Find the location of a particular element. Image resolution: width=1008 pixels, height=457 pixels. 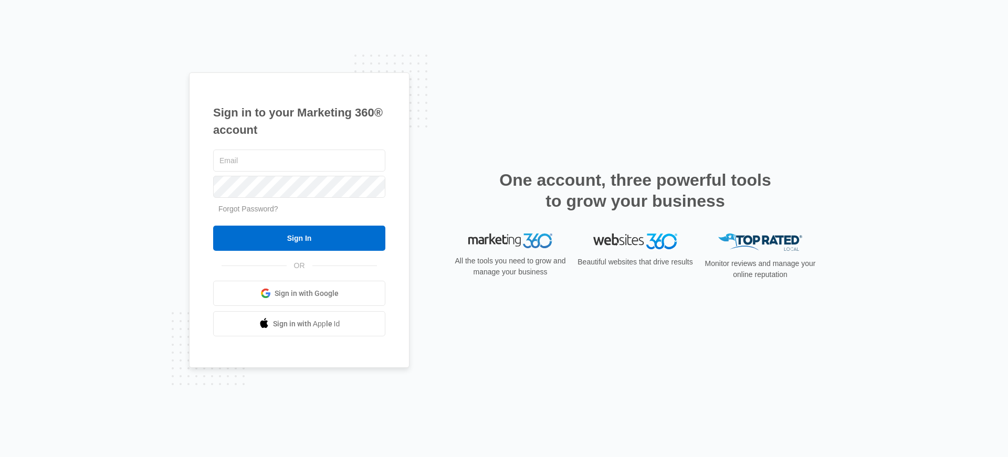

span: Sign in with Google is located at coordinates (307, 293).